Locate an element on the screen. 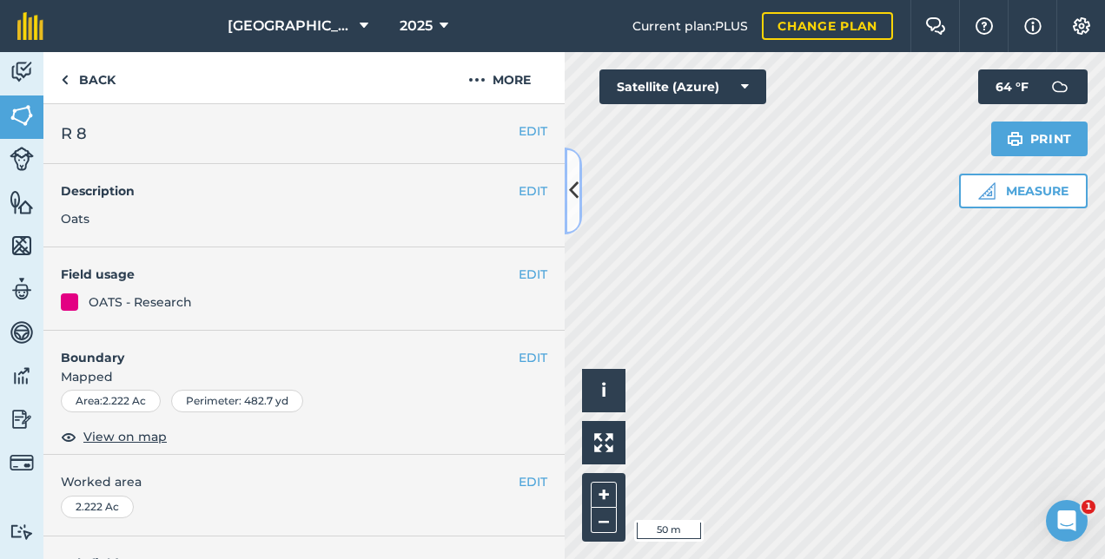  img: svg+xml;base64,PHN2ZyB4bWxucz0iaHR0cDovL3d3dy53My5vcmcvMjAwMC9zdmciIHdpZHRoPSI5IiBoZWlnaHQ9IjI0Ii... is located at coordinates (64, 80).